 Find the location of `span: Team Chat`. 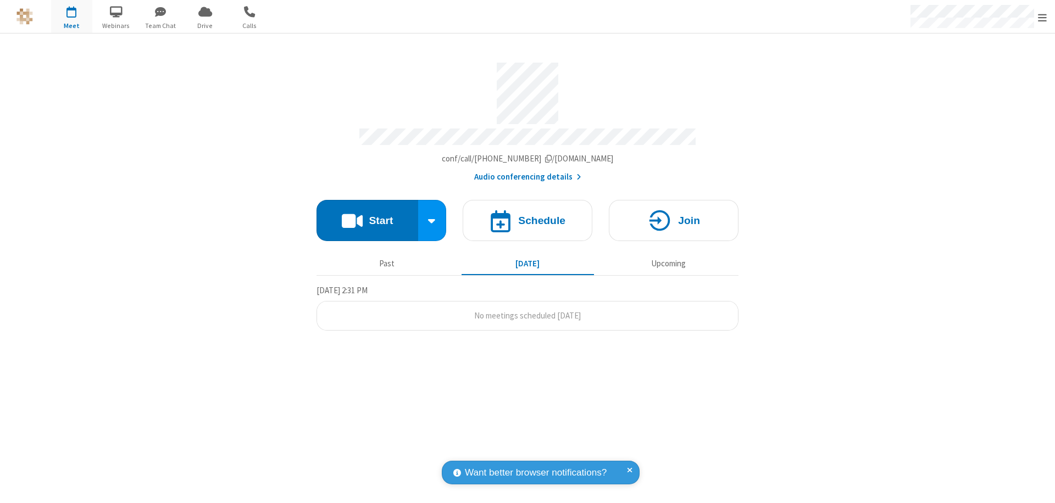

span: Team Chat is located at coordinates (160, 26).